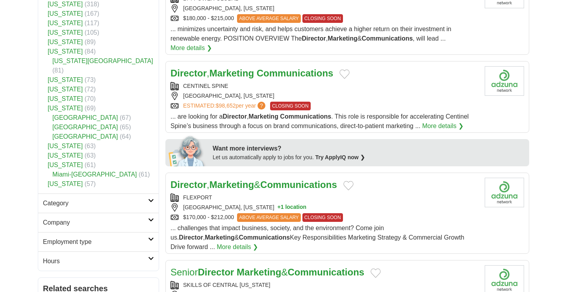  Describe the element at coordinates (368, 148) in the screenshot. I see `div: Want more interviews?` at that location.